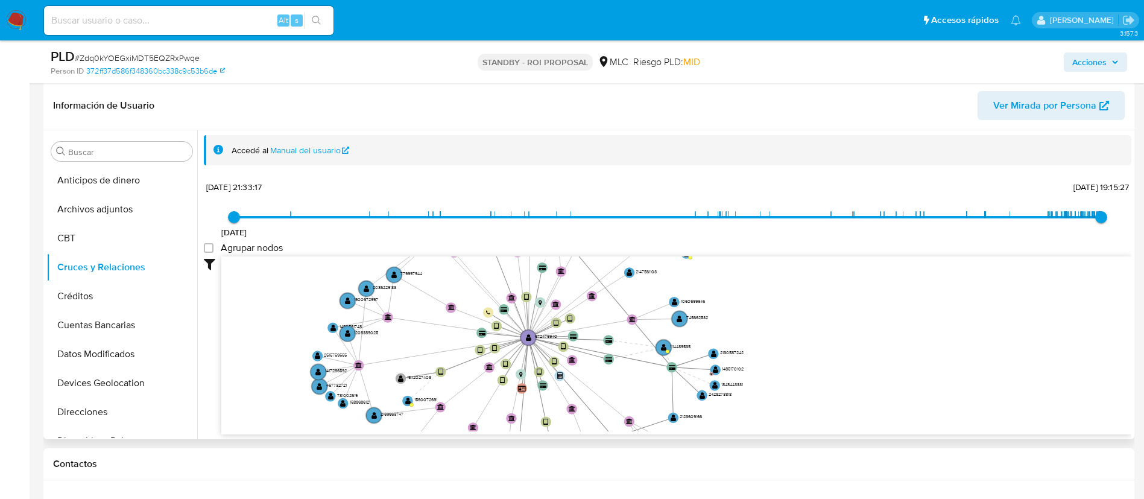 This screenshot has height=499, width=1144. Describe the element at coordinates (667, 62) in the screenshot. I see `span: Riesgo PLD:` at that location.